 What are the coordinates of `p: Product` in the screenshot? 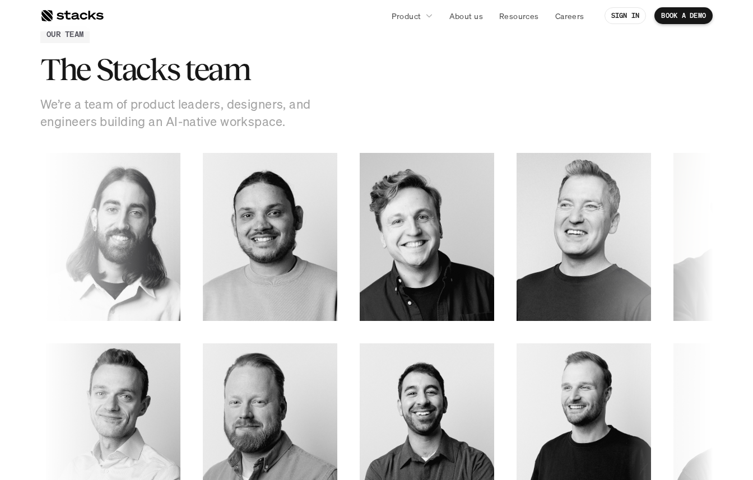 It's located at (406, 16).